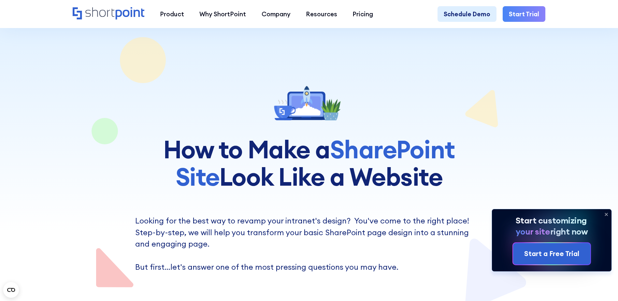  Describe the element at coordinates (321, 14) in the screenshot. I see `div: Resources` at that location.